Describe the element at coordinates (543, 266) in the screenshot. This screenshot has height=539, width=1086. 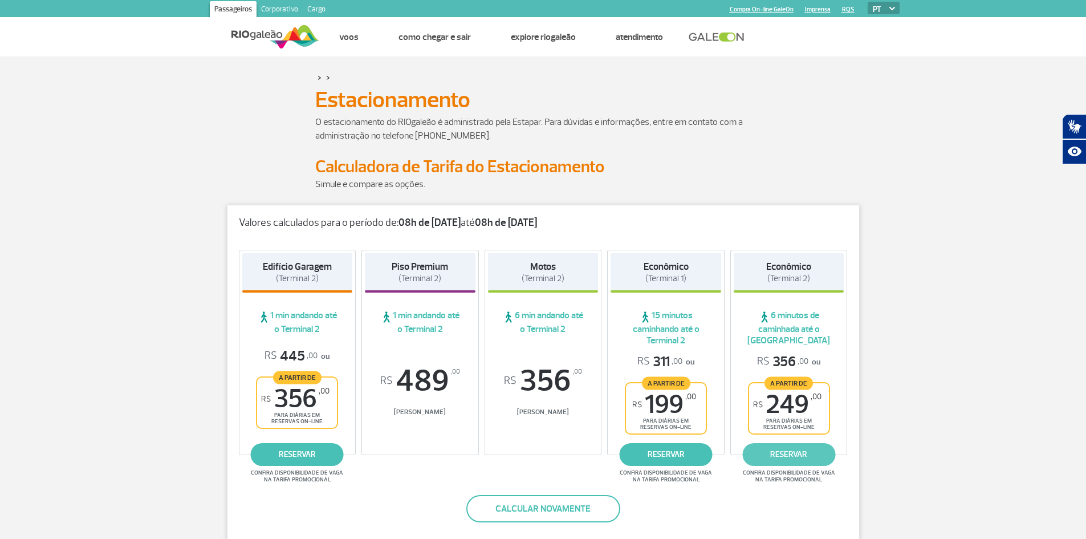
I see `strong: Motos` at that location.